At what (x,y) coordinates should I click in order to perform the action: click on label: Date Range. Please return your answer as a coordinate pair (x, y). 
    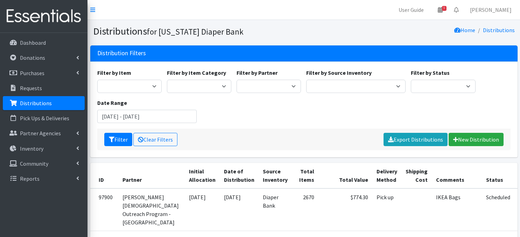
    Looking at the image, I should click on (112, 103).